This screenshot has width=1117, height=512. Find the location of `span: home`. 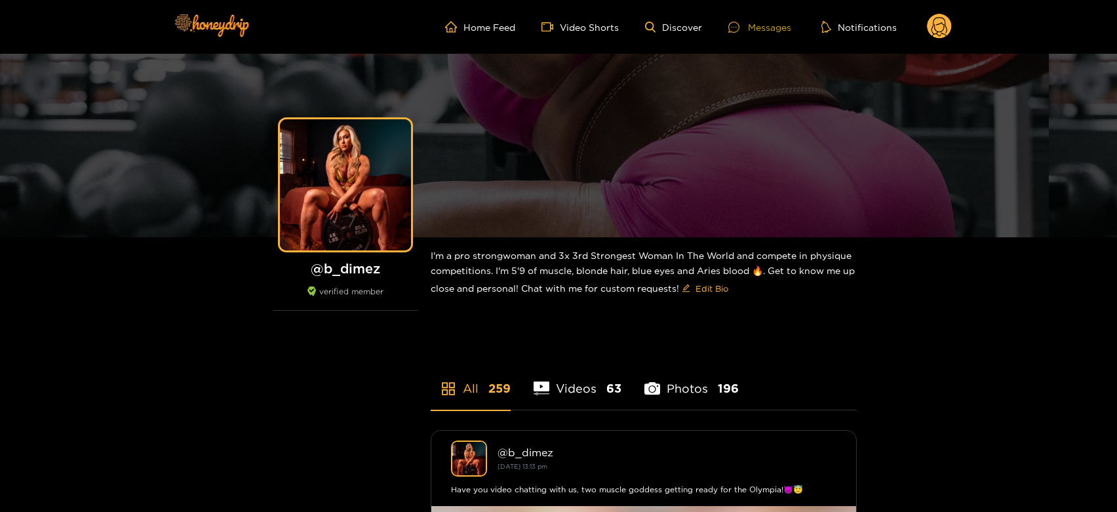

span: home is located at coordinates (454, 27).